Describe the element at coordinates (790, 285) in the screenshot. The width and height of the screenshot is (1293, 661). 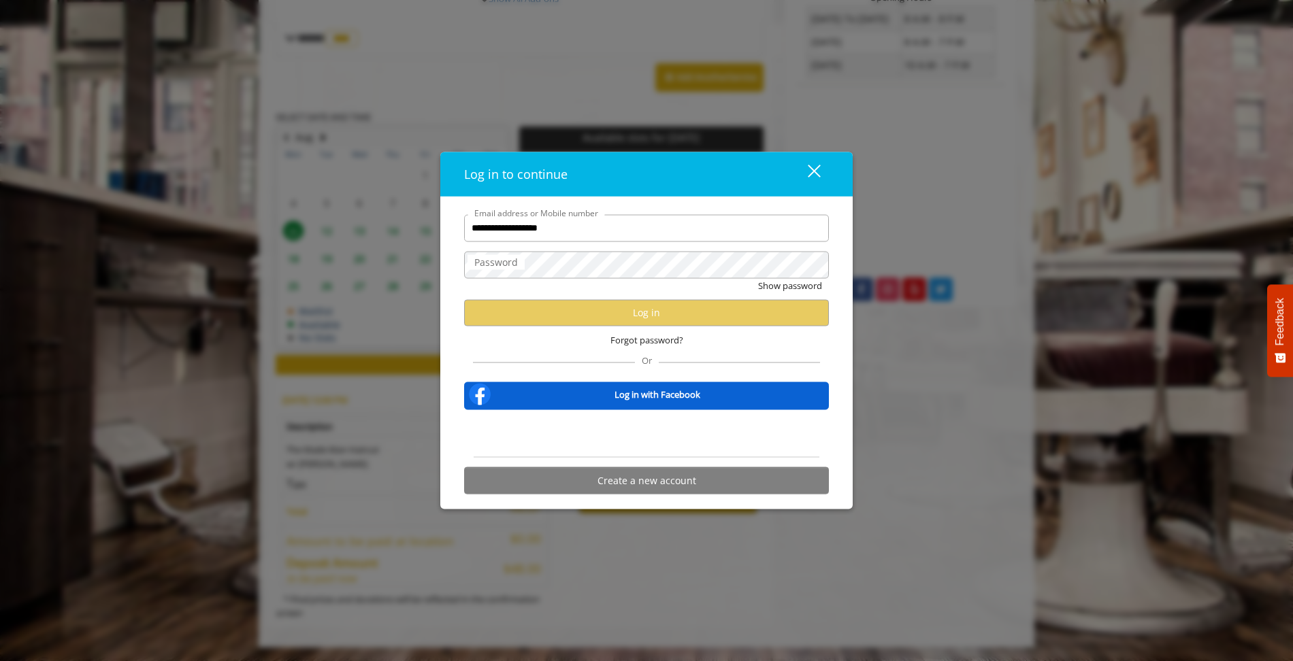
I see `button: Show password` at that location.